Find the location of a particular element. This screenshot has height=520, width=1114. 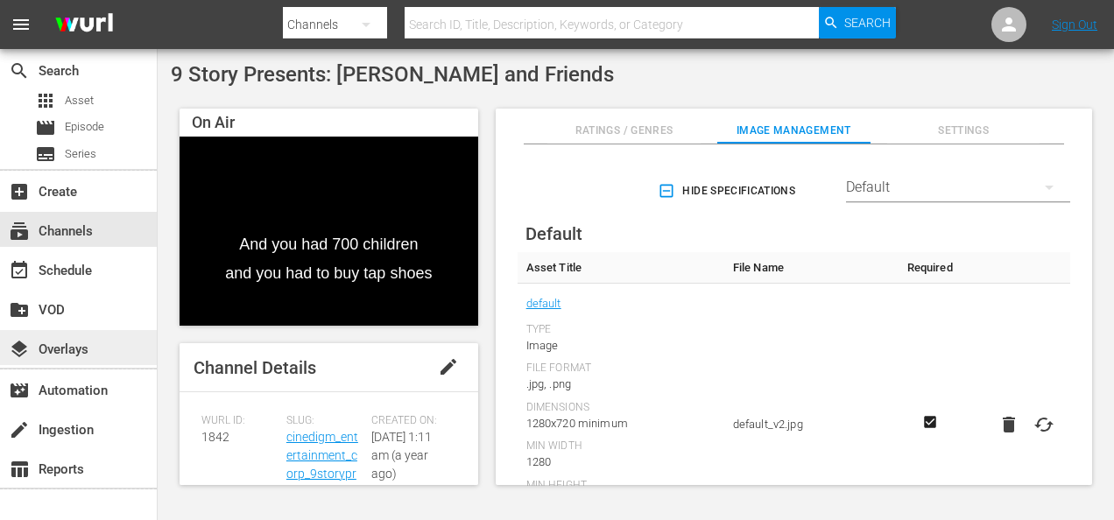

span: Reports is located at coordinates (19, 469).